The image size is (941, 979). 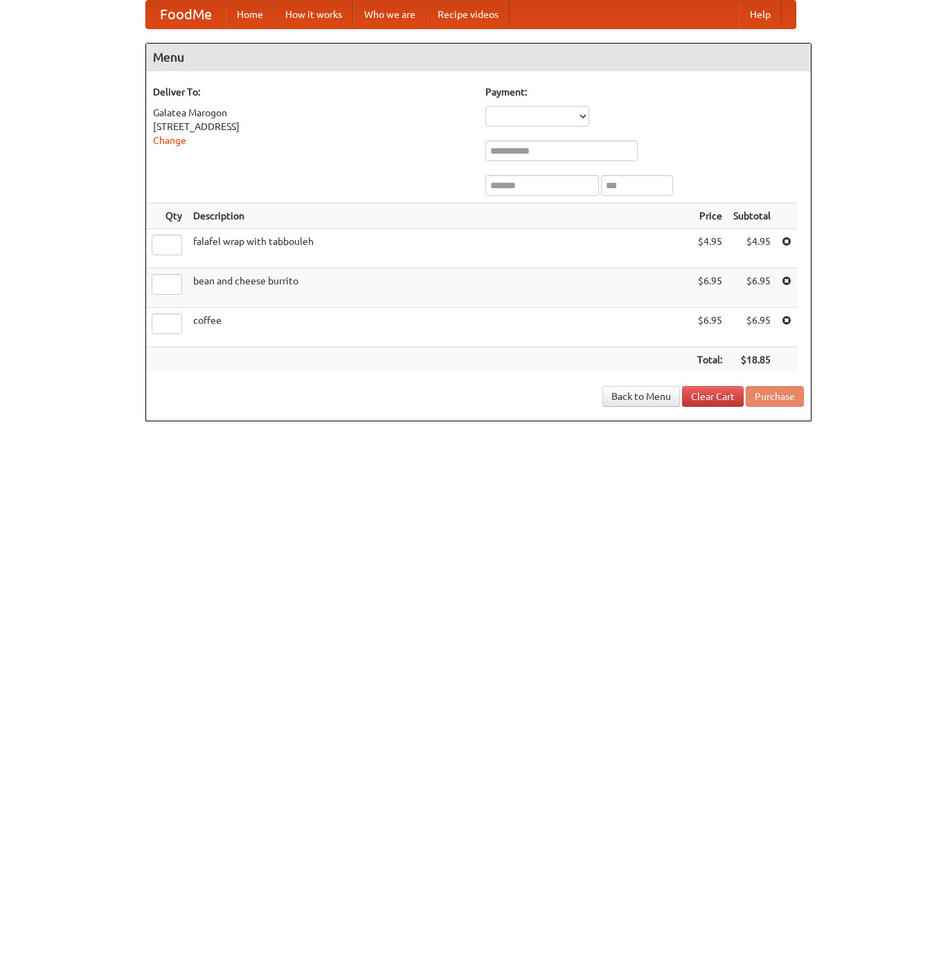 I want to click on a: How it works, so click(x=314, y=15).